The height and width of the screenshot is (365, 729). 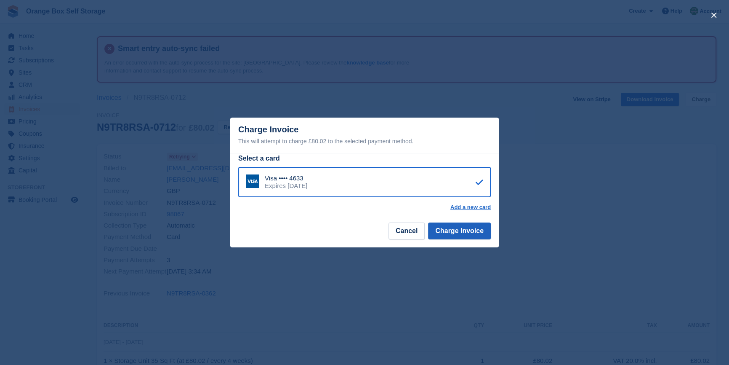 What do you see at coordinates (459, 231) in the screenshot?
I see `button: Charge Invoice` at bounding box center [459, 231].